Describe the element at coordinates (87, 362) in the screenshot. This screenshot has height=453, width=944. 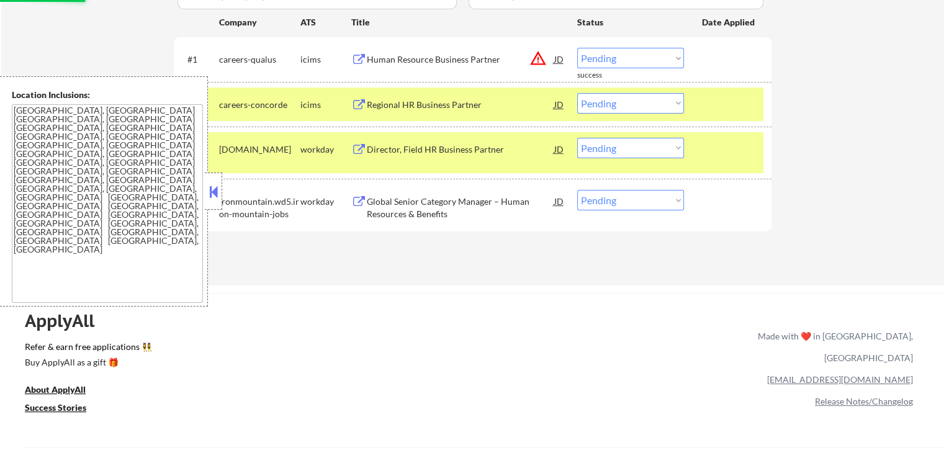
I see `div: Buy ApplyAll as a gift 🎁` at that location.